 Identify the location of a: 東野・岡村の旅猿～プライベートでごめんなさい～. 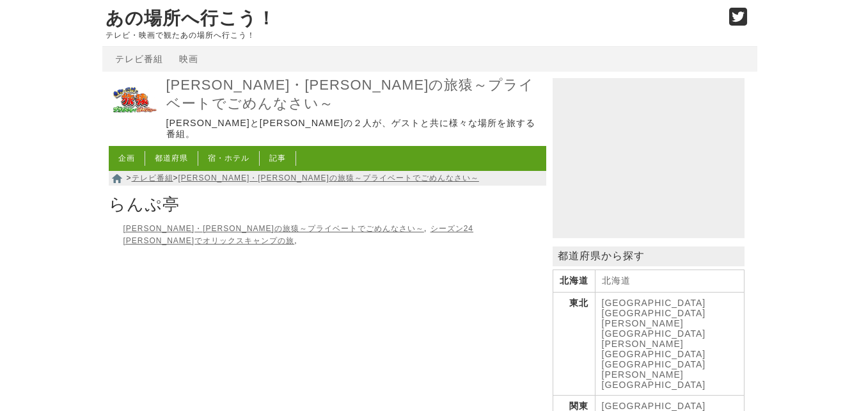
(134, 122).